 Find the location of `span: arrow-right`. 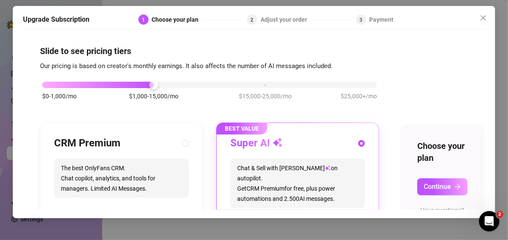

span: arrow-right is located at coordinates (458, 187).